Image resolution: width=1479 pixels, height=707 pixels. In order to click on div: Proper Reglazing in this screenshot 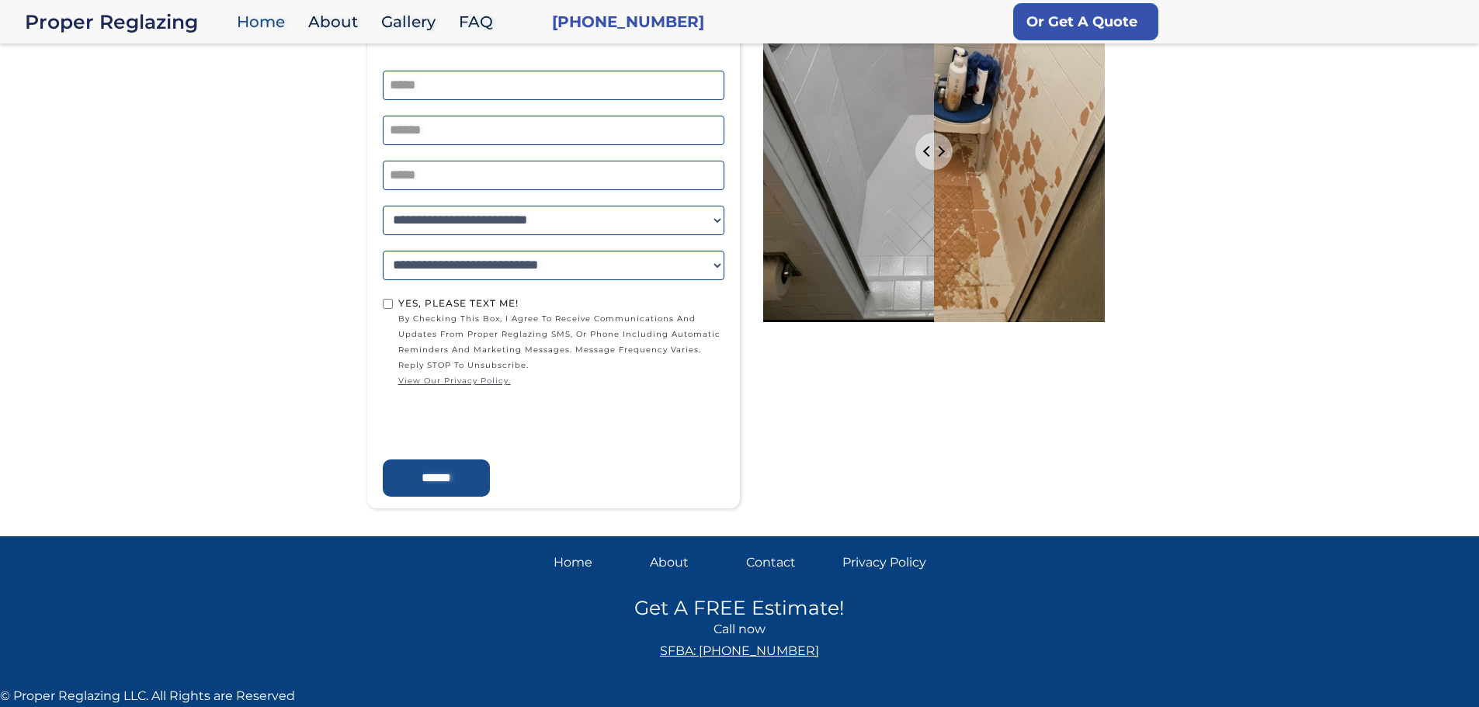, I will do `click(127, 22)`.